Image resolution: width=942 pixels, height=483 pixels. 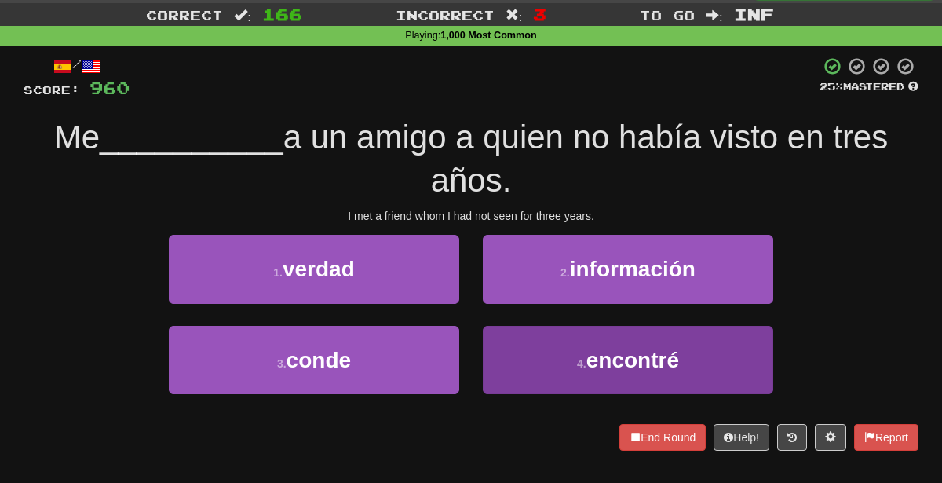 What do you see at coordinates (278, 272) in the screenshot?
I see `small: 1 .` at bounding box center [278, 272].